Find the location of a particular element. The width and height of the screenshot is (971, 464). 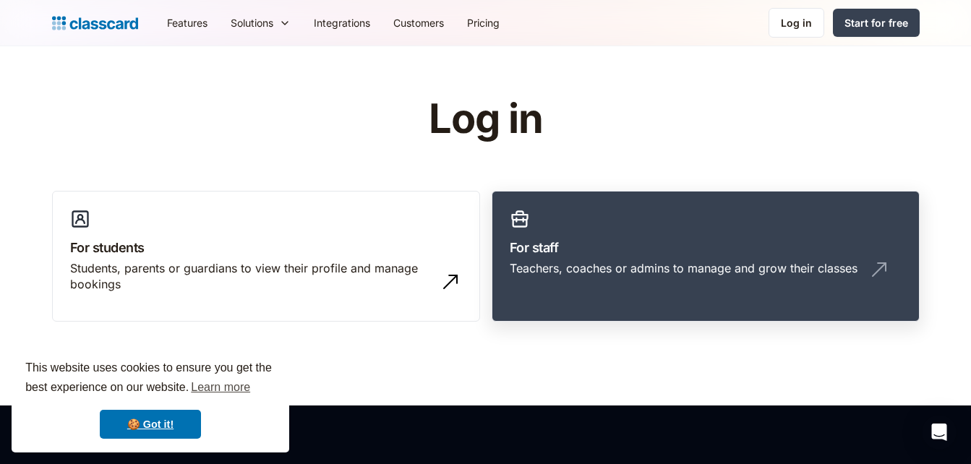

div: Students, parents or guardians to view their profile and manage bookings is located at coordinates (252, 276).